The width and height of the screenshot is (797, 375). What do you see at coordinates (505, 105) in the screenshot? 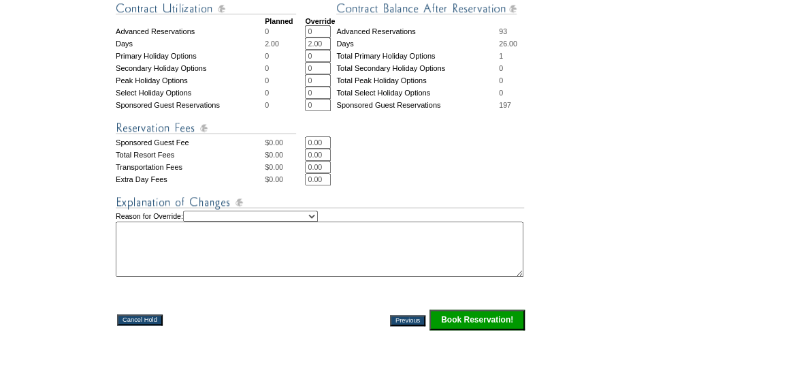
I see `span: 197` at bounding box center [505, 105].